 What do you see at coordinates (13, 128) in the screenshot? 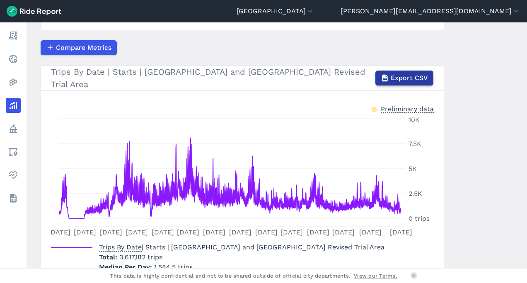
I see `a: Policy` at bounding box center [13, 128].